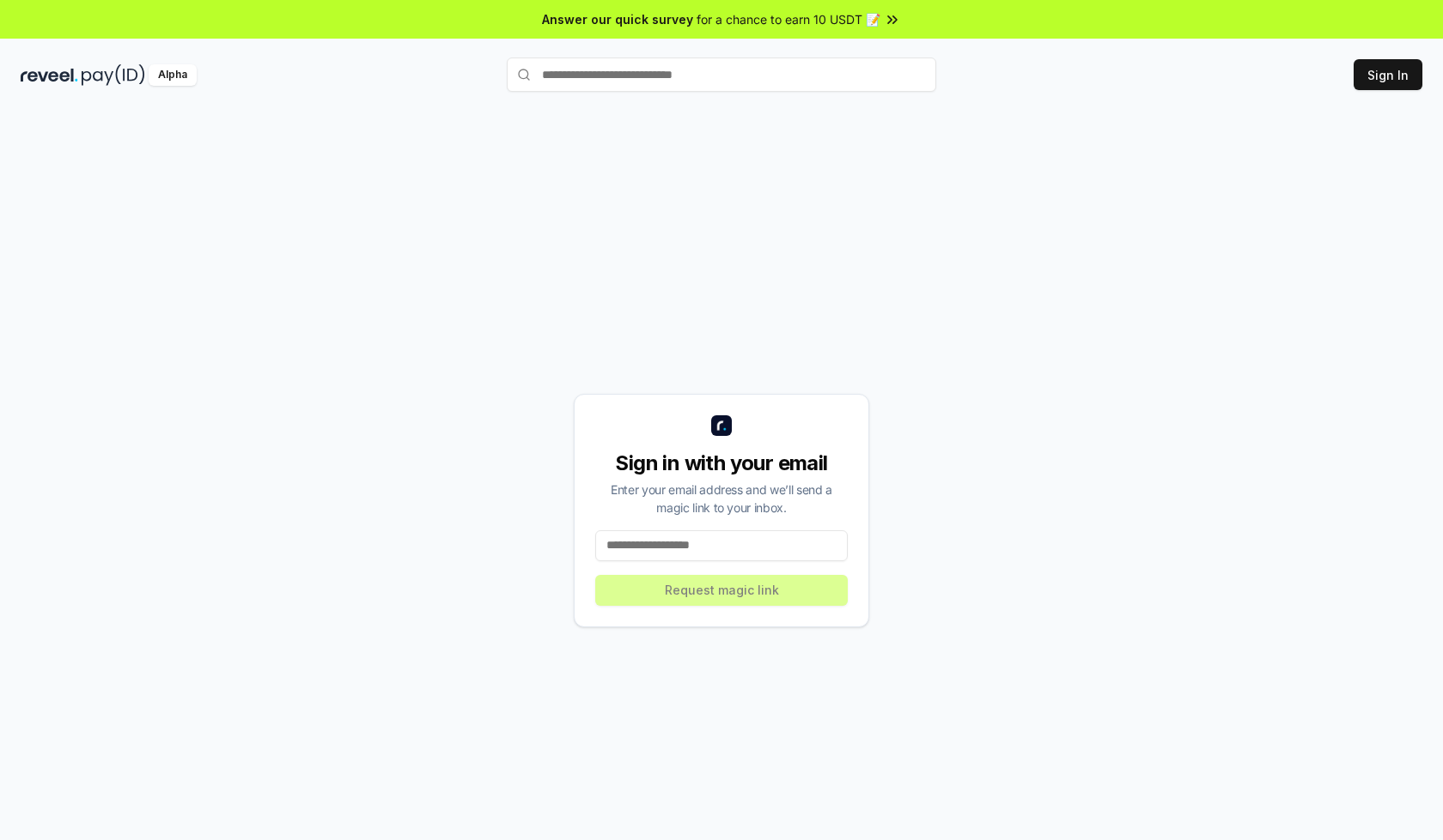 This screenshot has height=840, width=1443. I want to click on div: Enter your email address and we’ll send a magic link to your inbox., so click(721, 499).